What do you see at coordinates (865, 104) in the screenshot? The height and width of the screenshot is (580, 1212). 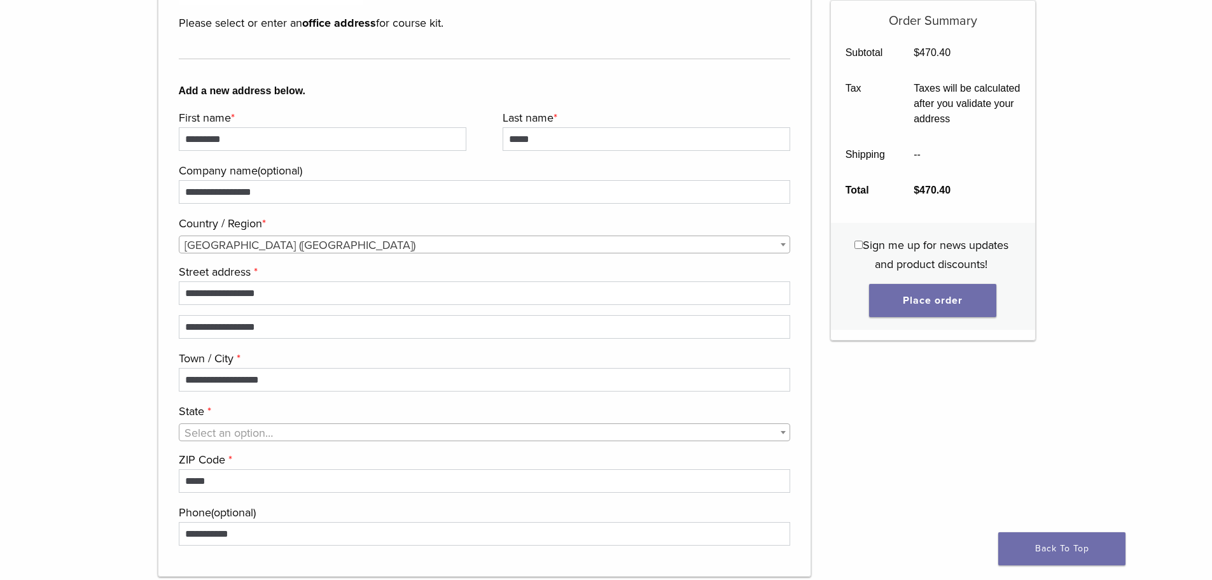 I see `th: Tax` at bounding box center [865, 104].